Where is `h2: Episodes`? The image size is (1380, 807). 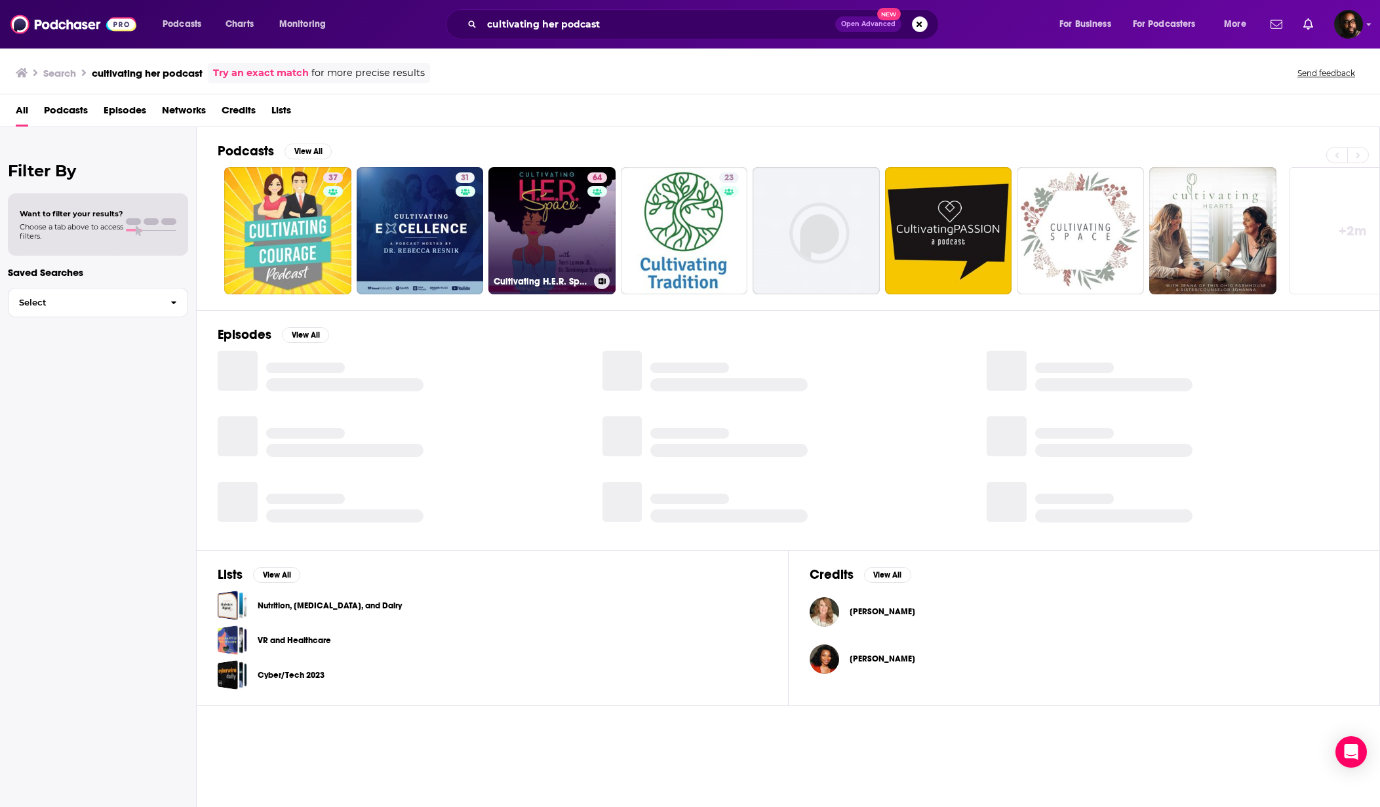
h2: Episodes is located at coordinates (245, 334).